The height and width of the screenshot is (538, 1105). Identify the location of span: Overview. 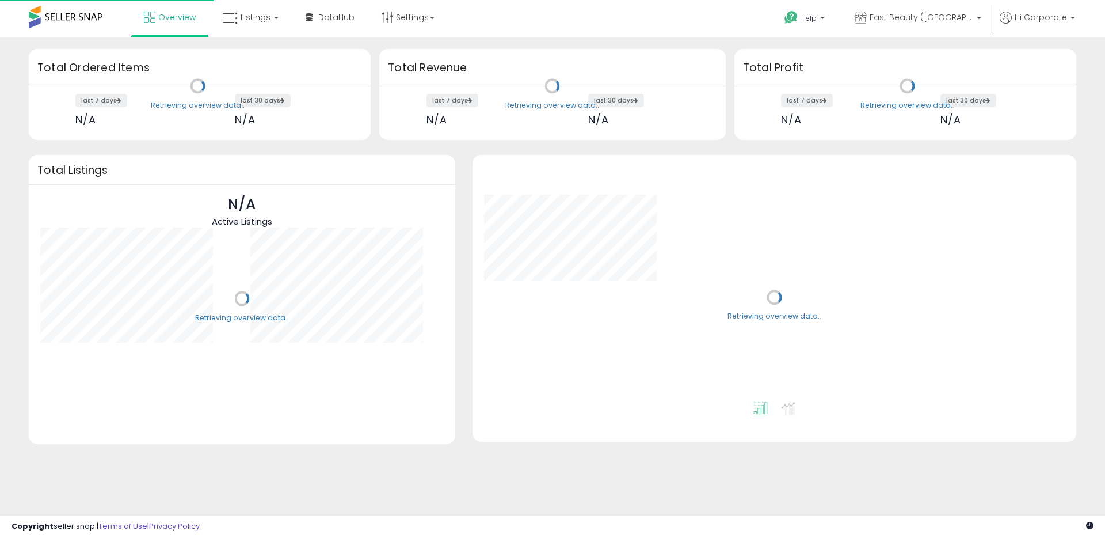
(177, 17).